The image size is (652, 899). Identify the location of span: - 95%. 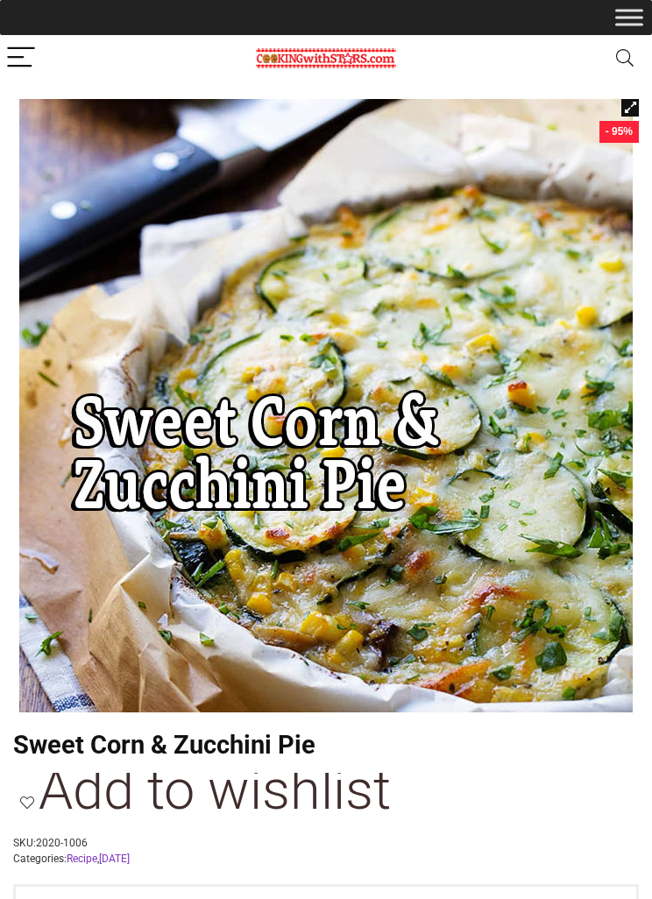
(618, 131).